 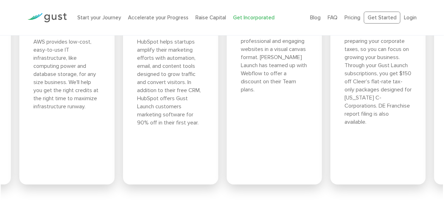 What do you see at coordinates (99, 18) in the screenshot?
I see `a: Start your Journey` at bounding box center [99, 18].